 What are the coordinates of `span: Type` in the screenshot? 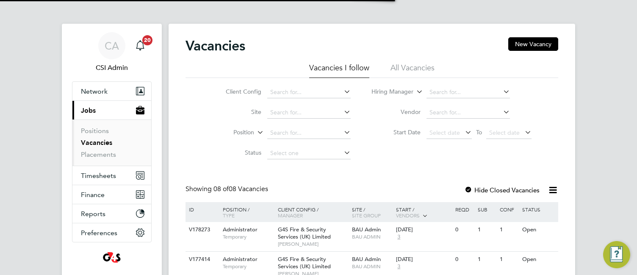 It's located at (229, 215).